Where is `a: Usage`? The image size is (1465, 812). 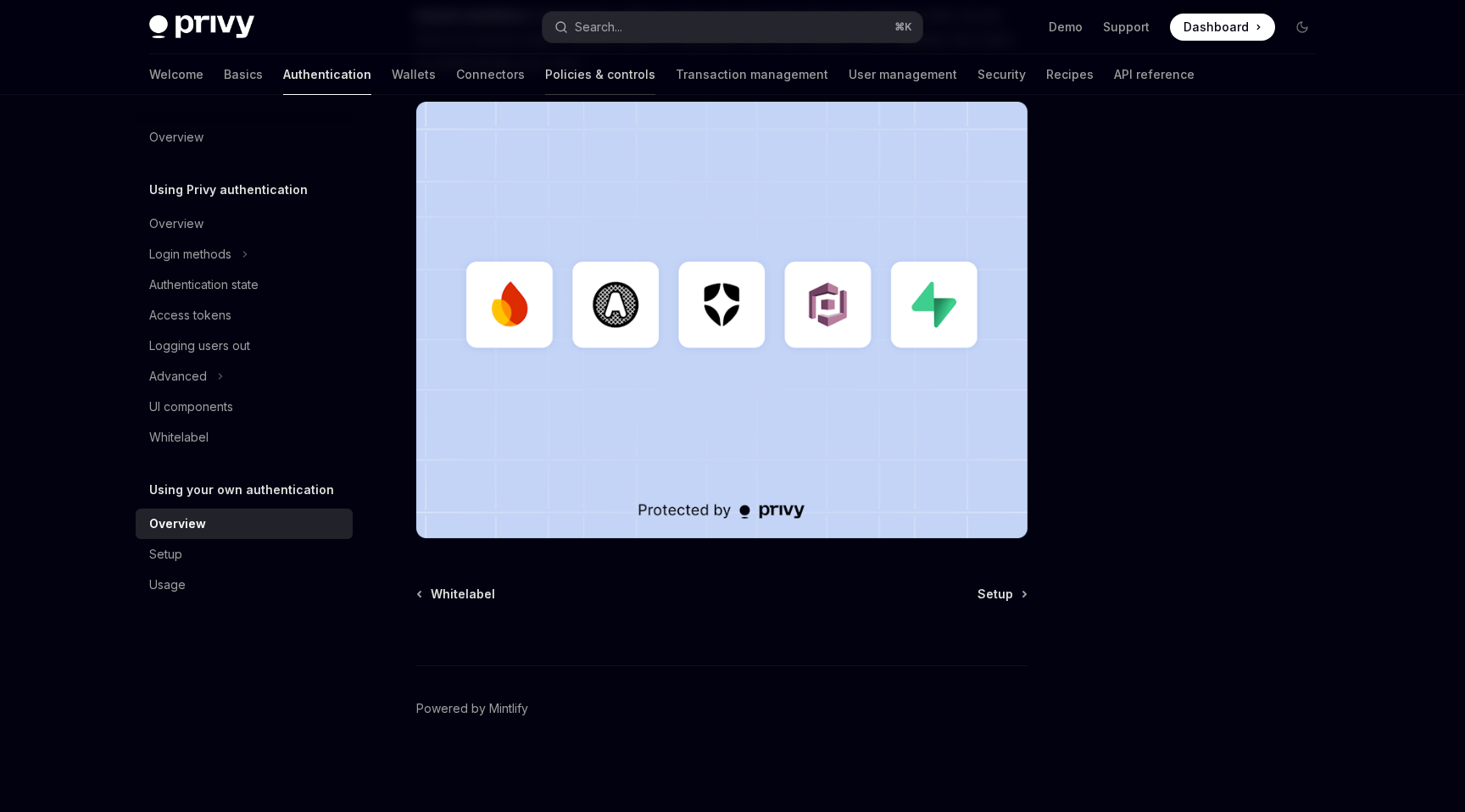 a: Usage is located at coordinates (245, 585).